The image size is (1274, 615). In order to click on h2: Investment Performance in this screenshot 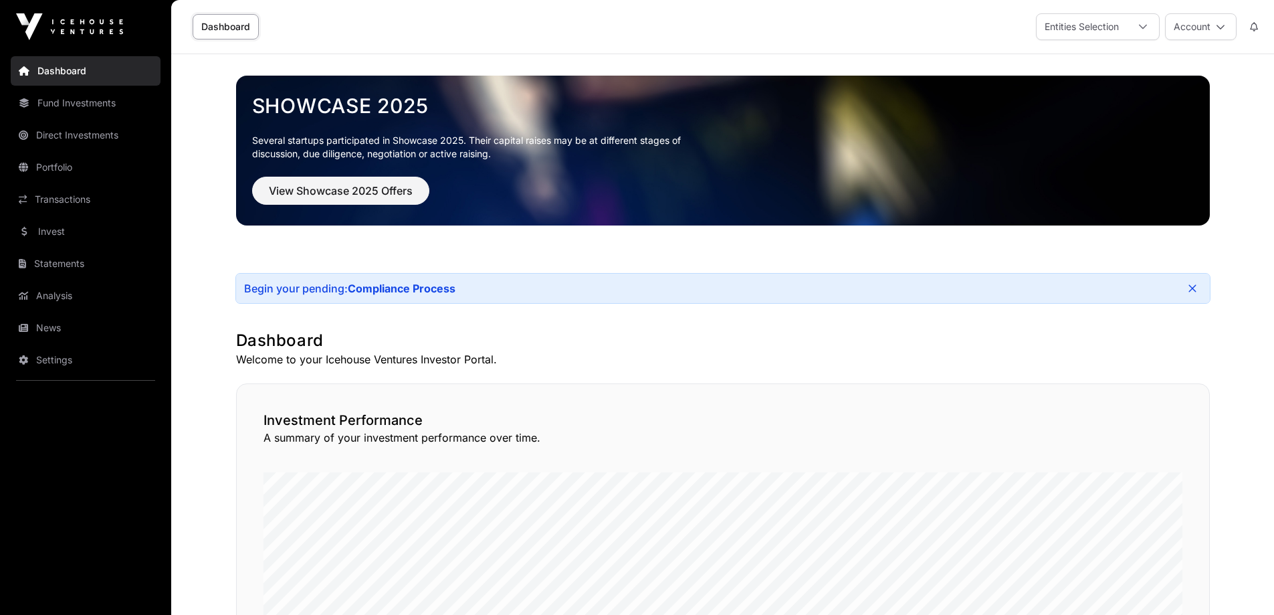, I will do `click(723, 420)`.